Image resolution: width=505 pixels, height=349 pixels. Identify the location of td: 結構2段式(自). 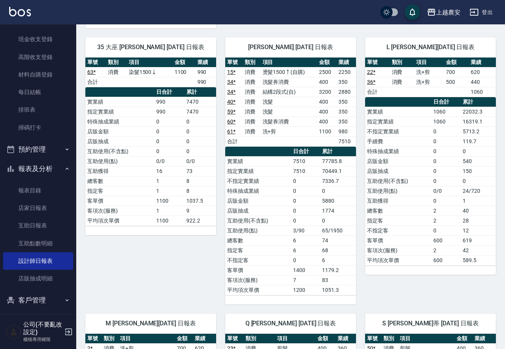
(289, 92).